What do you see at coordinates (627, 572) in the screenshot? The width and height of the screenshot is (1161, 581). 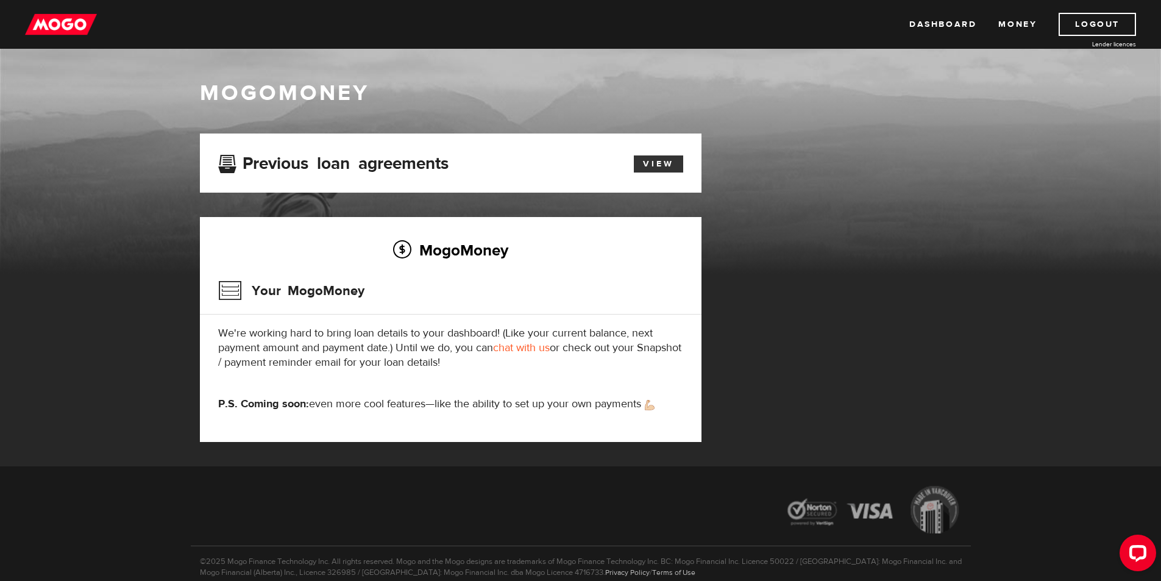 I see `a: Privacy Policy` at bounding box center [627, 572].